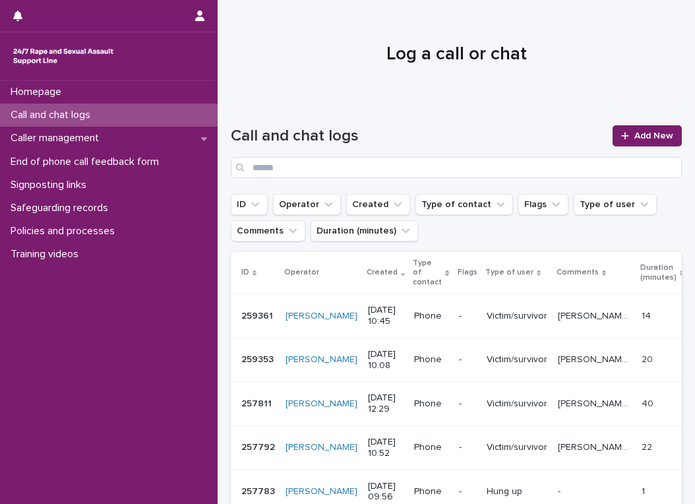  I want to click on p: Type of contact, so click(428, 272).